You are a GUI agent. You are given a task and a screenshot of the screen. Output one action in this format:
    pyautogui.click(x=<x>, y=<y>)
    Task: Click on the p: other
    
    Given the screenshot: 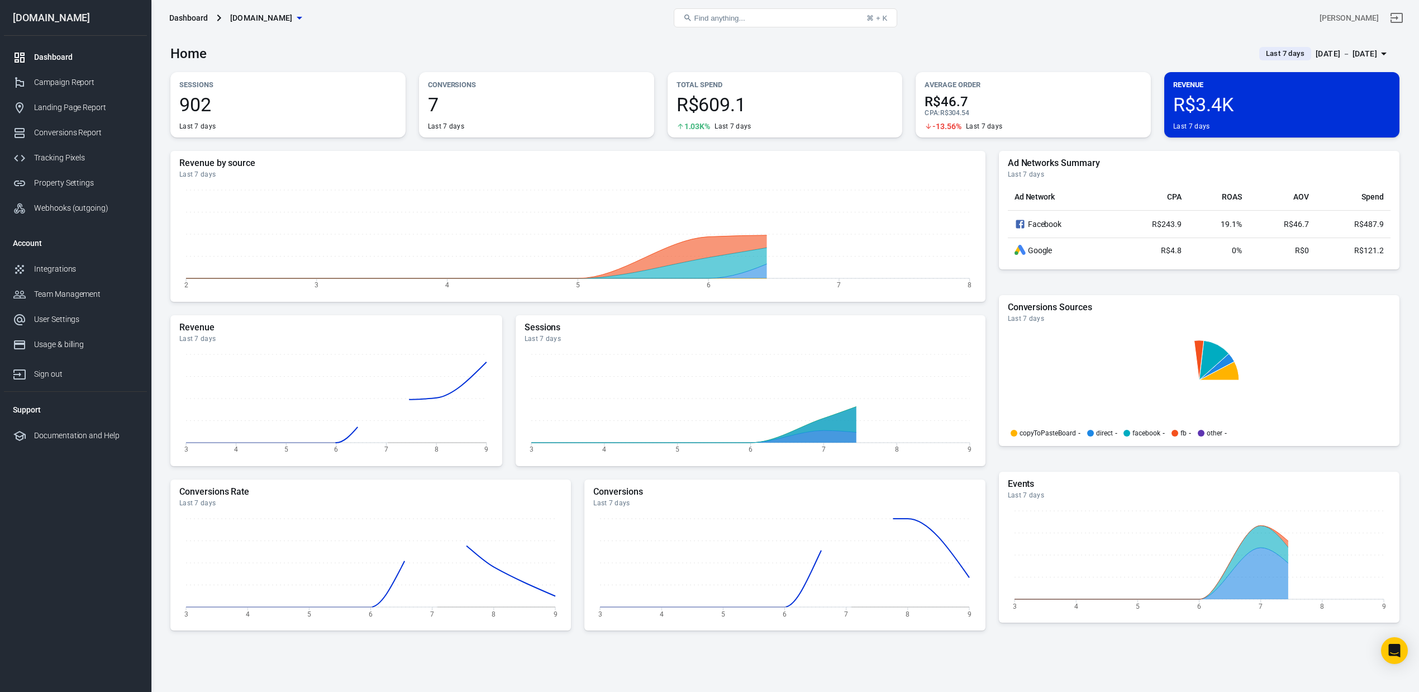 What is the action you would take?
    pyautogui.click(x=1214, y=433)
    